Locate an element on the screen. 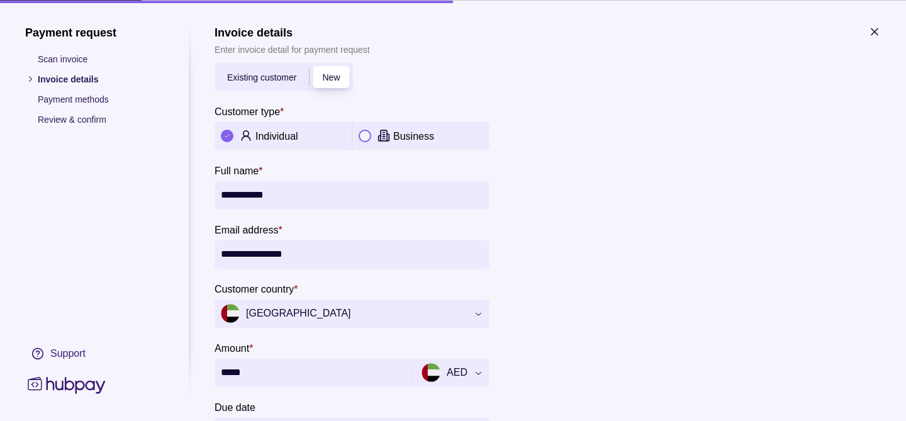 The height and width of the screenshot is (421, 906). label: Email address is located at coordinates (248, 229).